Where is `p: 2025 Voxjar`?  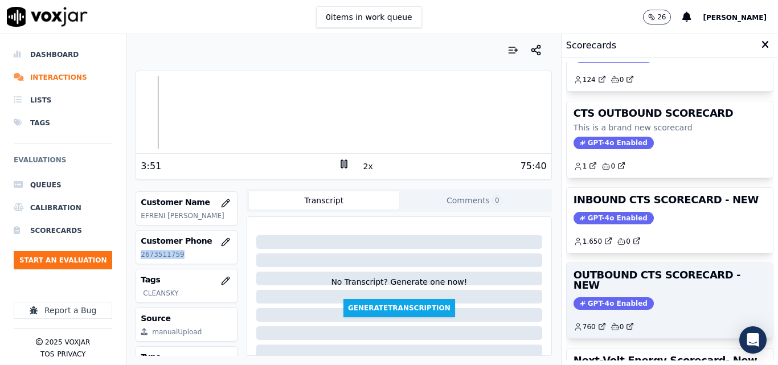 p: 2025 Voxjar is located at coordinates (67, 342).